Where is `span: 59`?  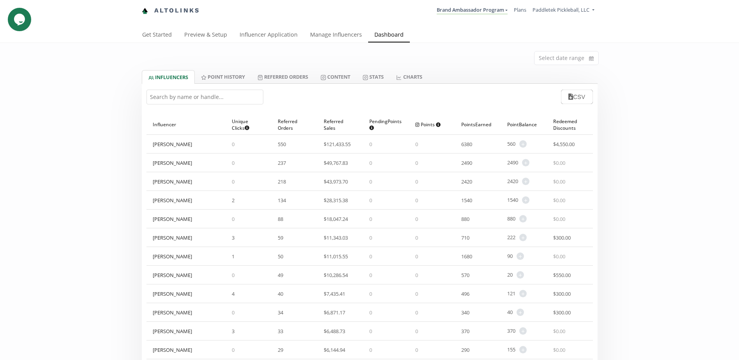 span: 59 is located at coordinates (280, 237).